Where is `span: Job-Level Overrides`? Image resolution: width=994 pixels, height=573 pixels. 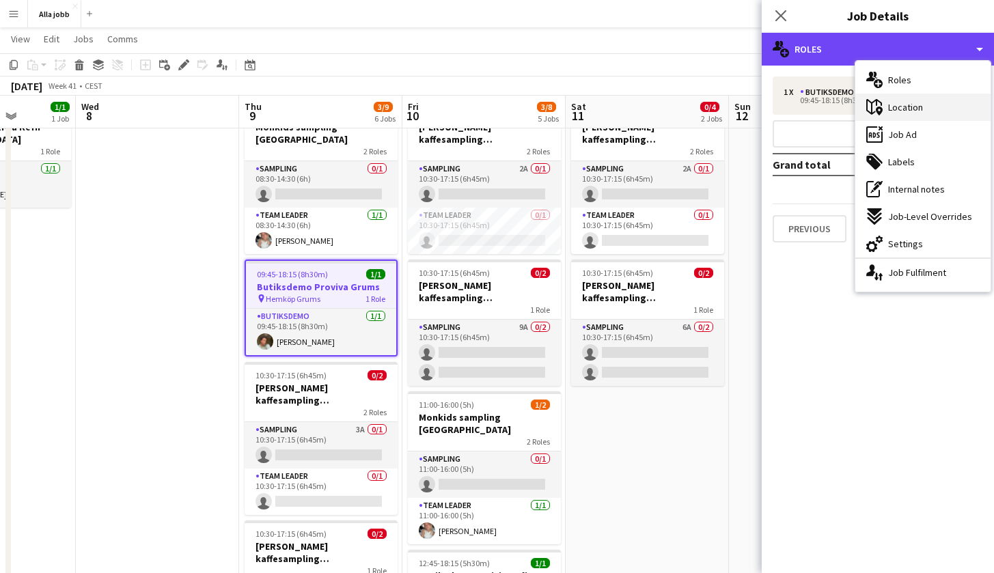
span: Job-Level Overrides is located at coordinates (930, 217).